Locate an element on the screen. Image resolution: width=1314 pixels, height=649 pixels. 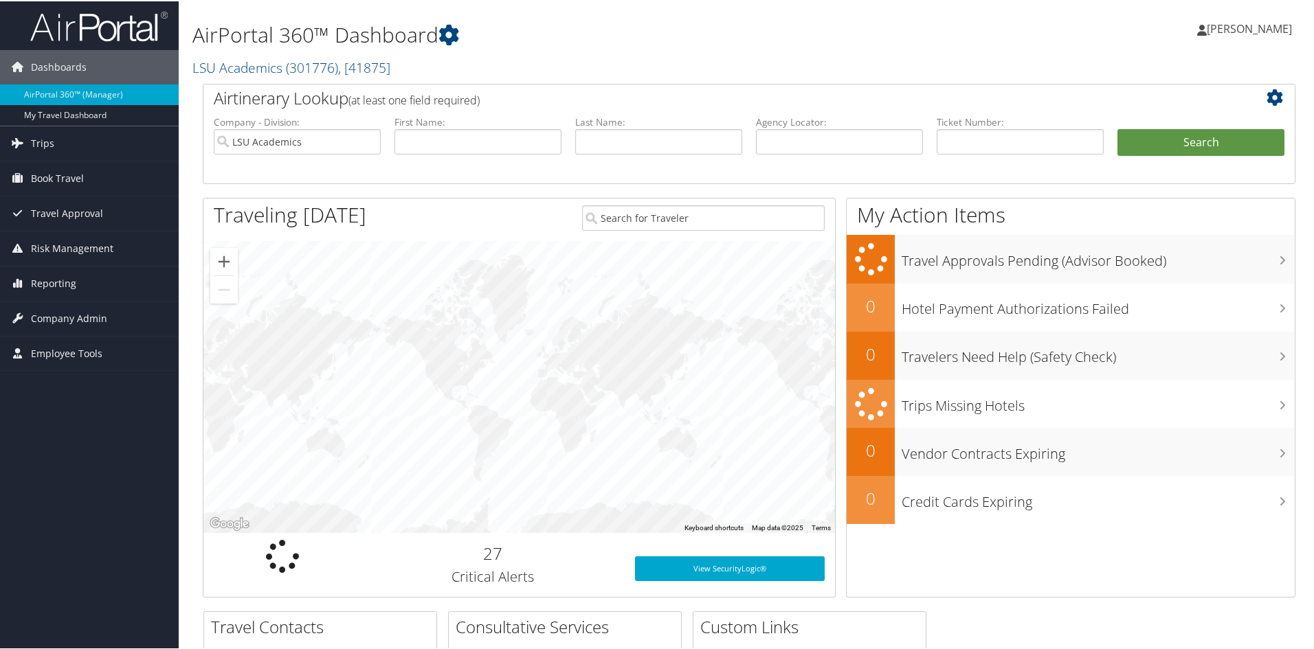
h2: Airtinerary Lookup is located at coordinates (703, 97).